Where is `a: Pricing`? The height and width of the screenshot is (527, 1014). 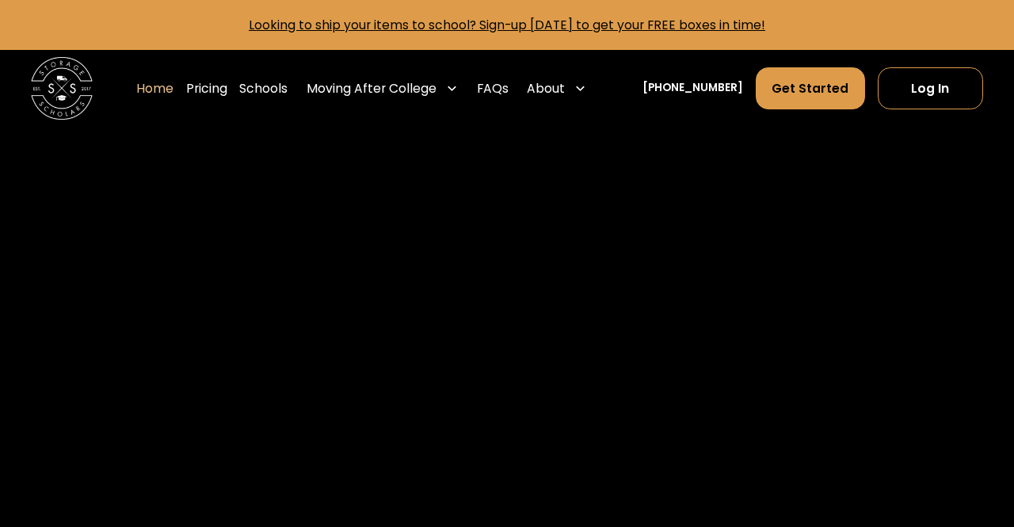 a: Pricing is located at coordinates (207, 88).